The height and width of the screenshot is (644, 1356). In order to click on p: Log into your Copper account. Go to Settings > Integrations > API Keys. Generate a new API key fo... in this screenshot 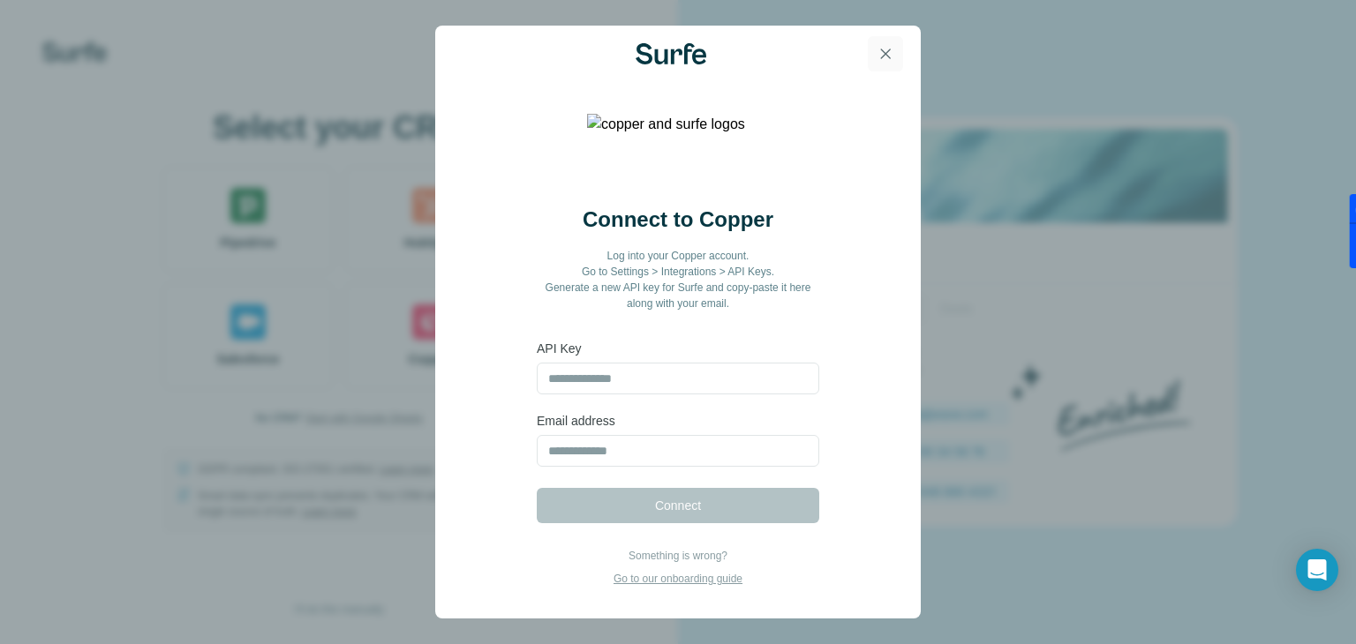, I will do `click(678, 280)`.